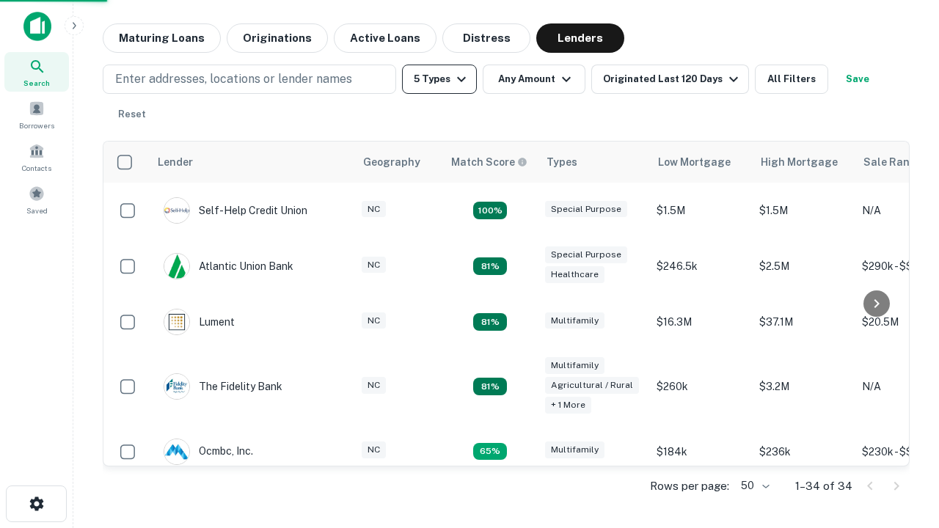  I want to click on span: Saved, so click(37, 210).